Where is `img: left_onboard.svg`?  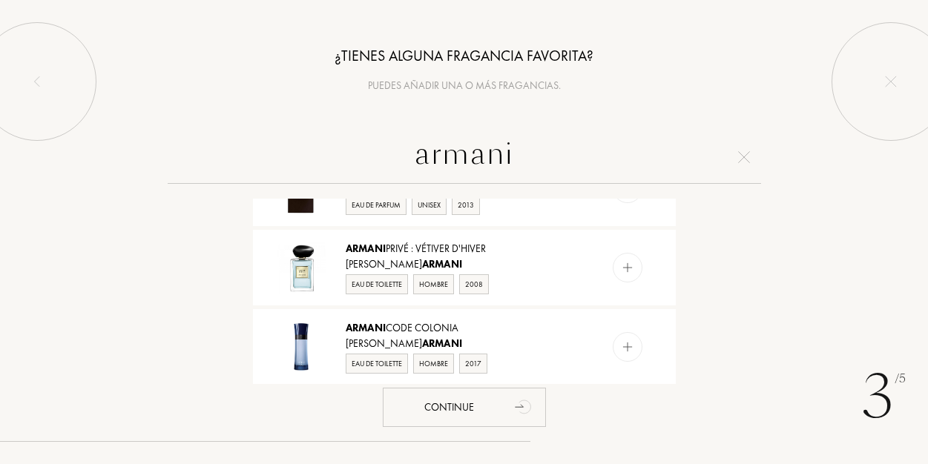 img: left_onboard.svg is located at coordinates (37, 82).